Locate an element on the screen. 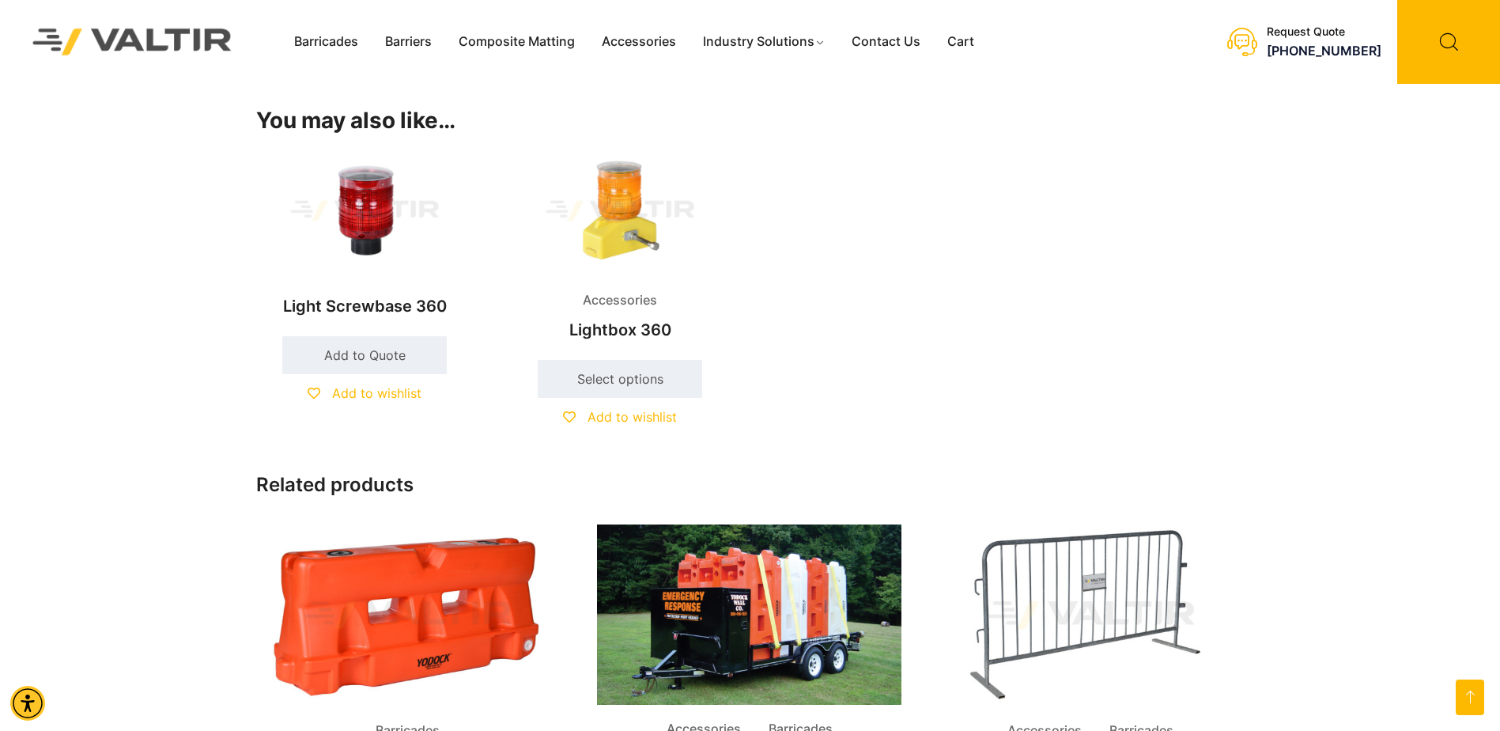 The image size is (1500, 731). a: Light Screwbase 360 is located at coordinates (365, 235).